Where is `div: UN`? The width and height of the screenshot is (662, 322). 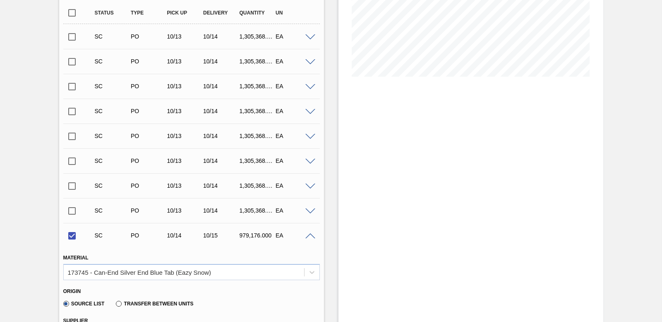
div: UN is located at coordinates (293, 13).